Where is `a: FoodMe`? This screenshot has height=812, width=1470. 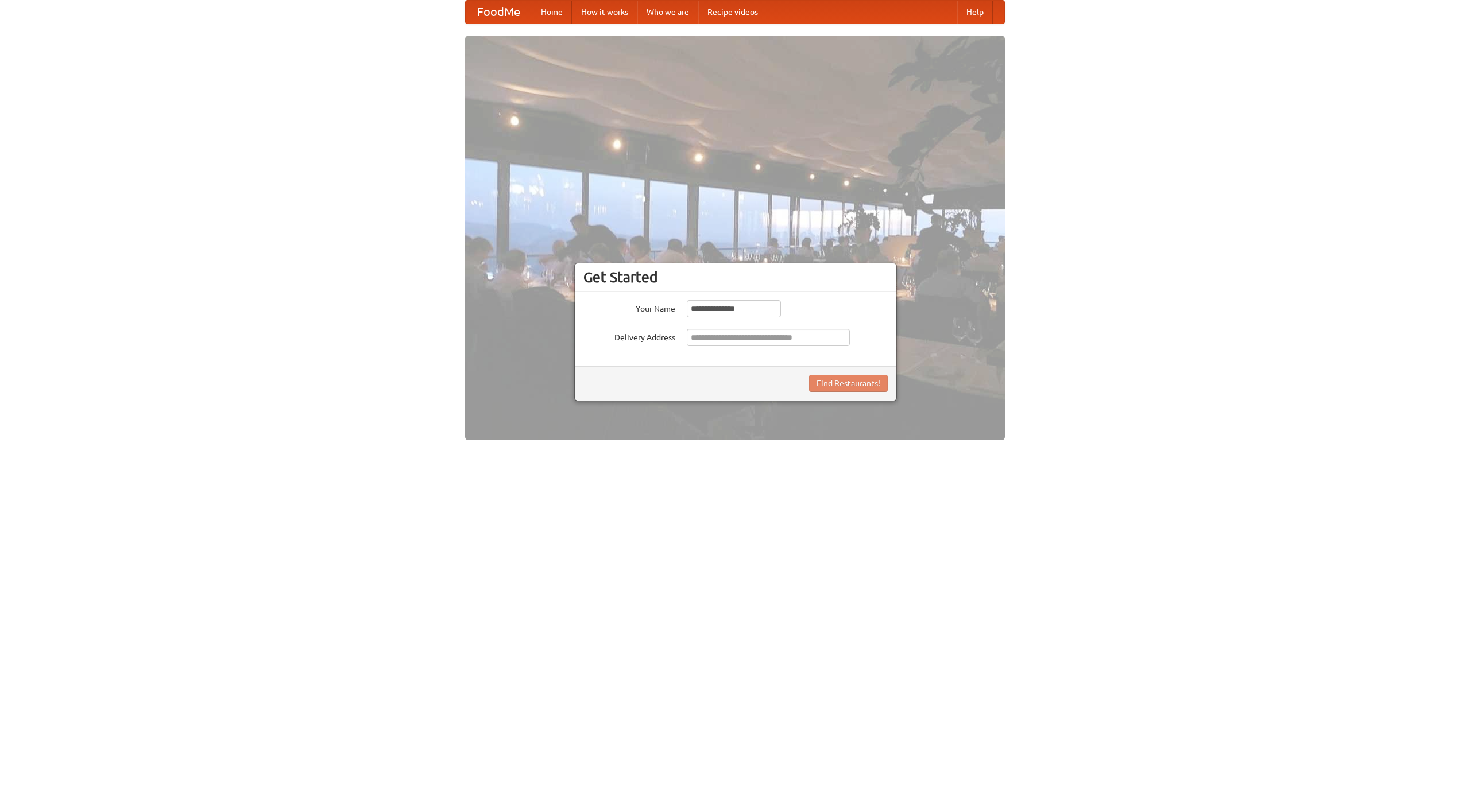
a: FoodMe is located at coordinates (498, 12).